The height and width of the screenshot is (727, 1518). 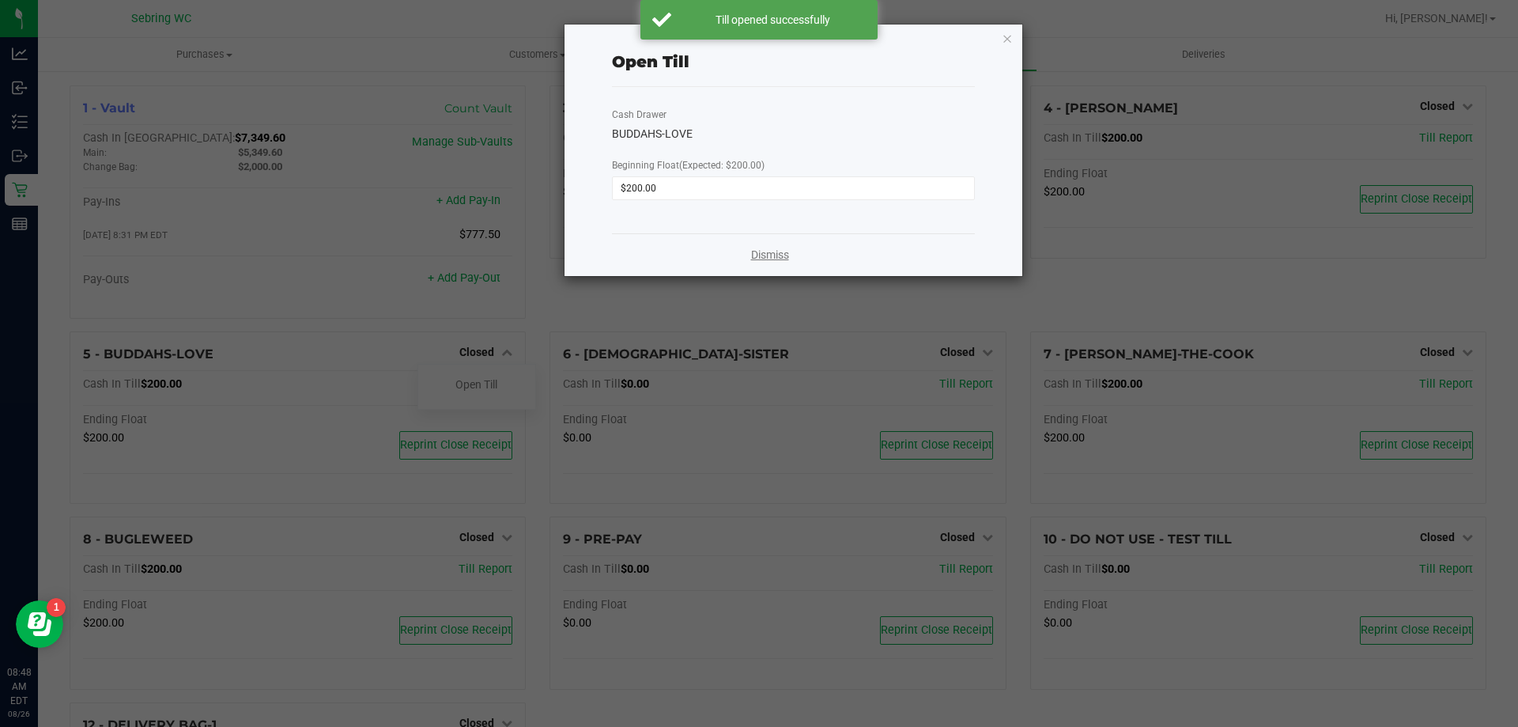 What do you see at coordinates (772, 20) in the screenshot?
I see `div: Till opened successfully` at bounding box center [772, 20].